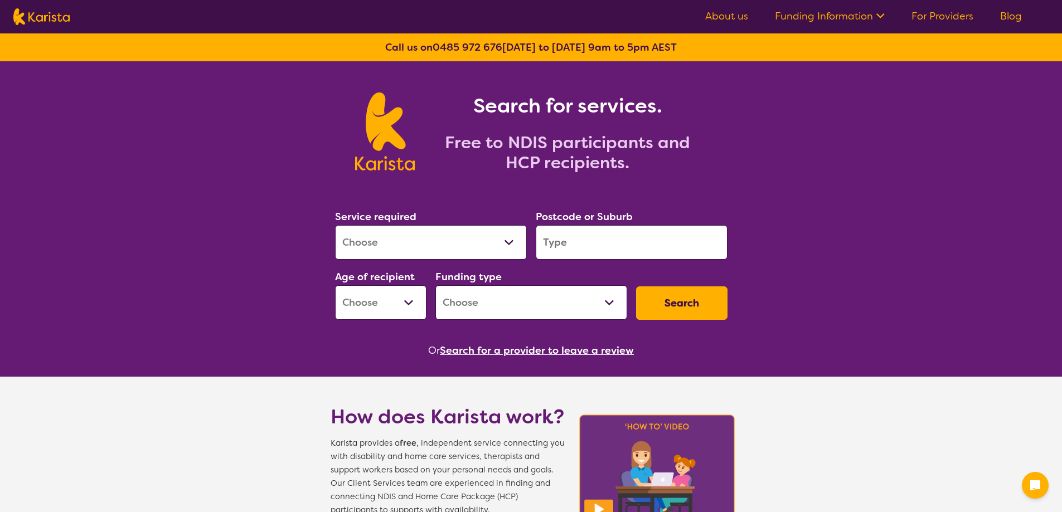 The image size is (1062, 512). What do you see at coordinates (537, 351) in the screenshot?
I see `button: Search for a provider to leave a review` at bounding box center [537, 351].